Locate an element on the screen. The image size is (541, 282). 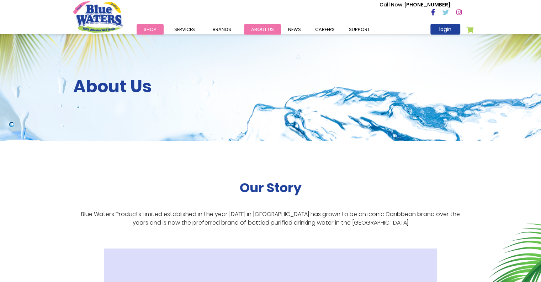
a: login is located at coordinates (446, 29).